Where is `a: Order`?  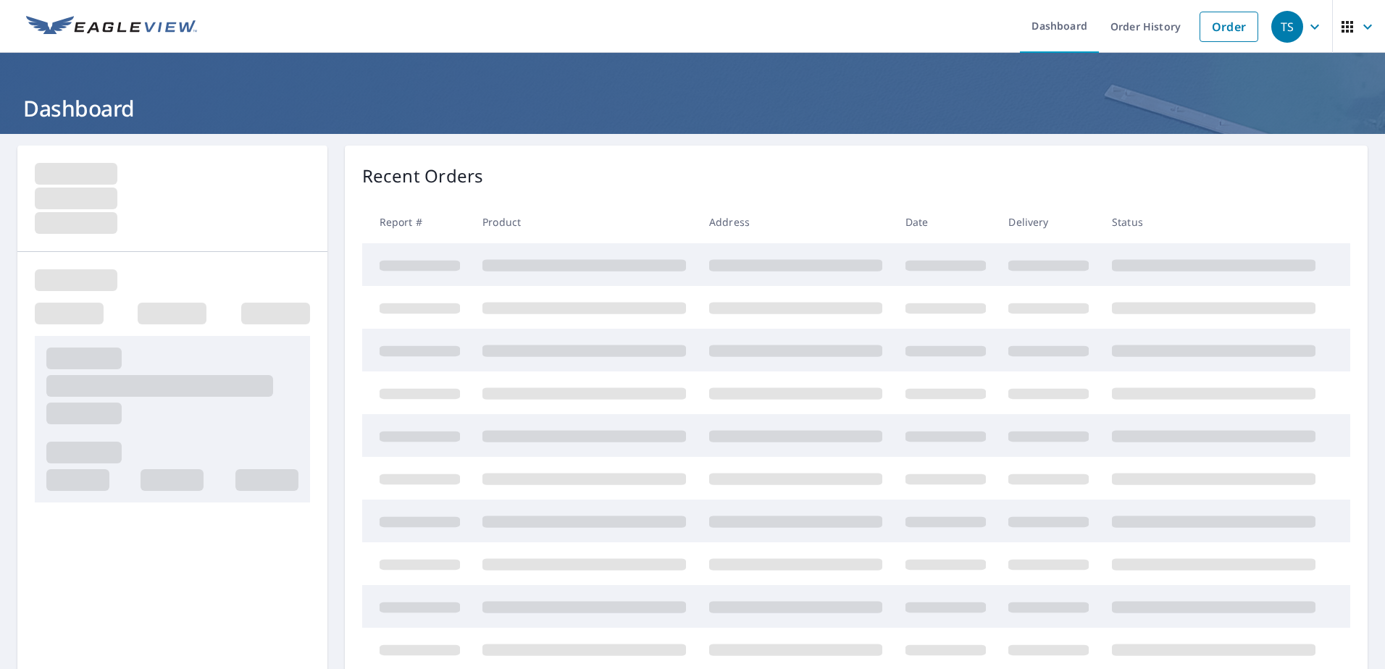 a: Order is located at coordinates (1228, 27).